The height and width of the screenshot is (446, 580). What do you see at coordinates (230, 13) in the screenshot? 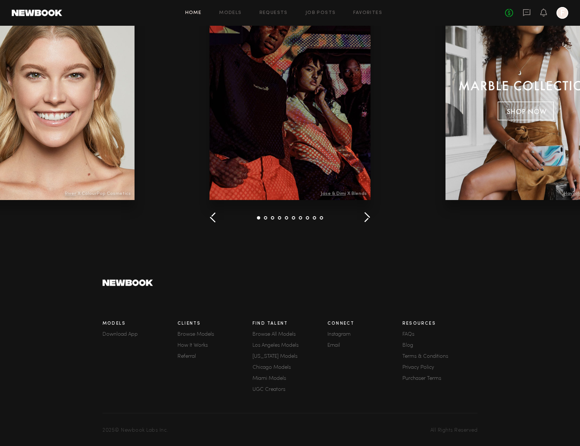
I see `a: Models` at bounding box center [230, 13].